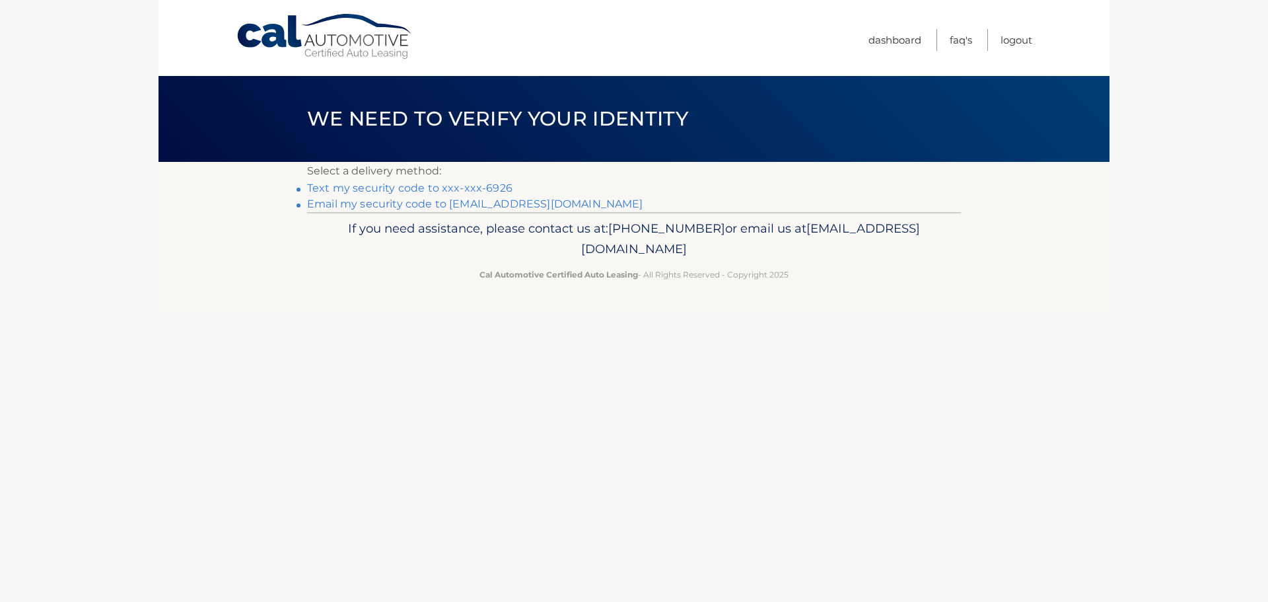  What do you see at coordinates (1016, 40) in the screenshot?
I see `a: Logout` at bounding box center [1016, 40].